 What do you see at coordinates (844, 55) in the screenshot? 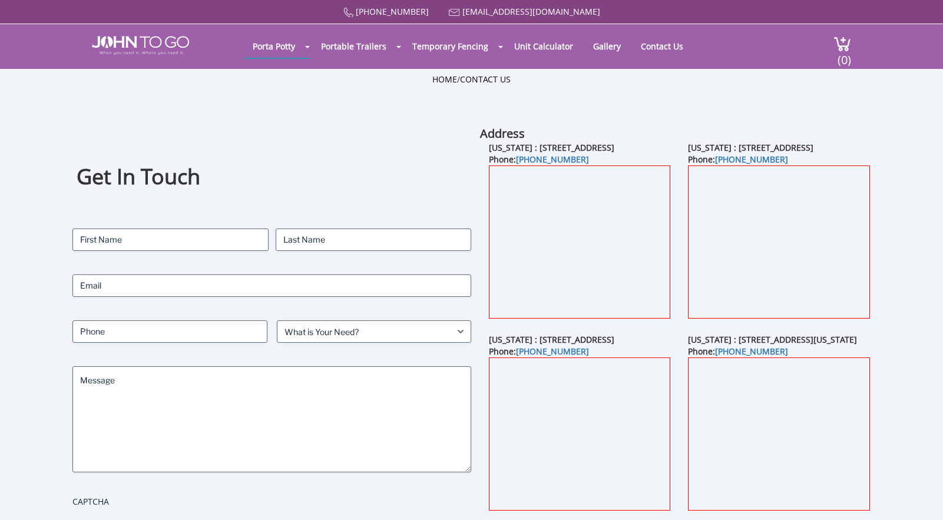
I see `span: (0)` at bounding box center [844, 55].